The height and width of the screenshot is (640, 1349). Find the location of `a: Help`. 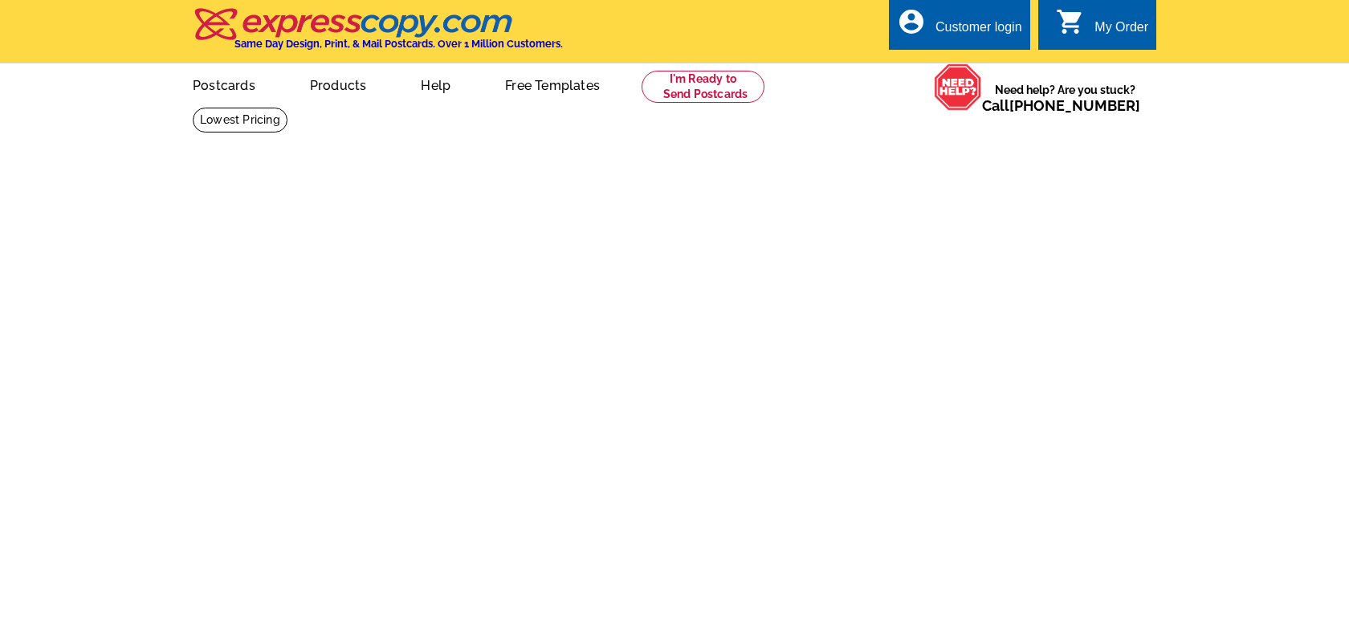

a: Help is located at coordinates (435, 84).